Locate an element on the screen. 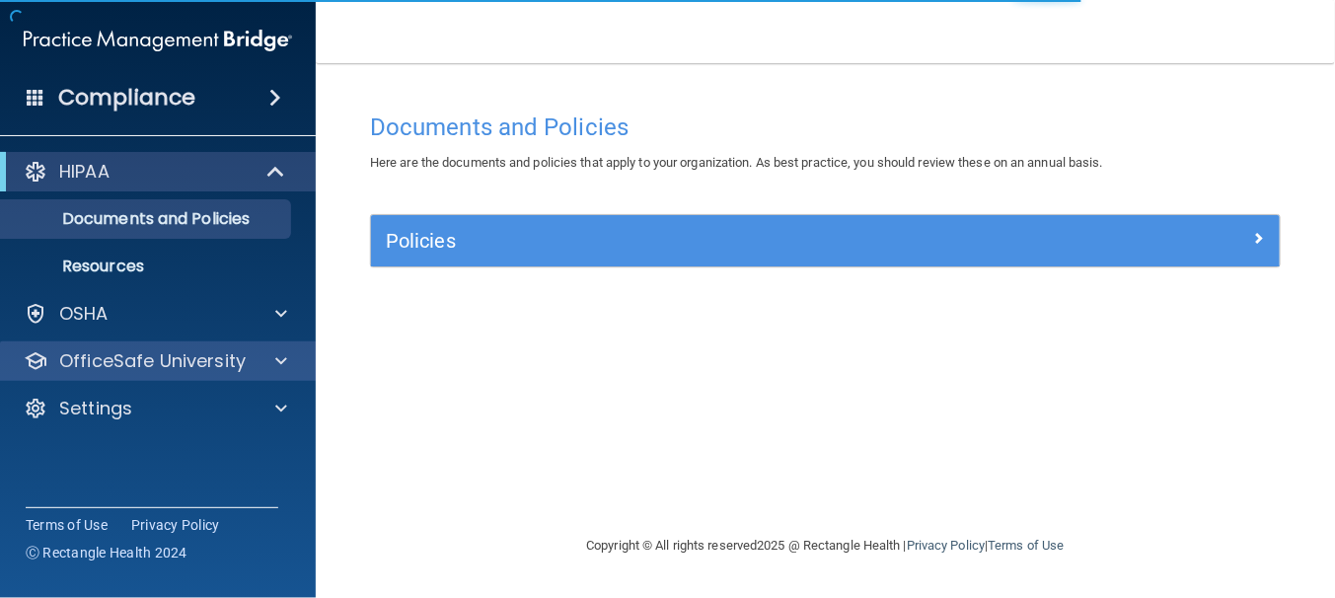 The image size is (1335, 598). a: OSHA is located at coordinates (155, 314).